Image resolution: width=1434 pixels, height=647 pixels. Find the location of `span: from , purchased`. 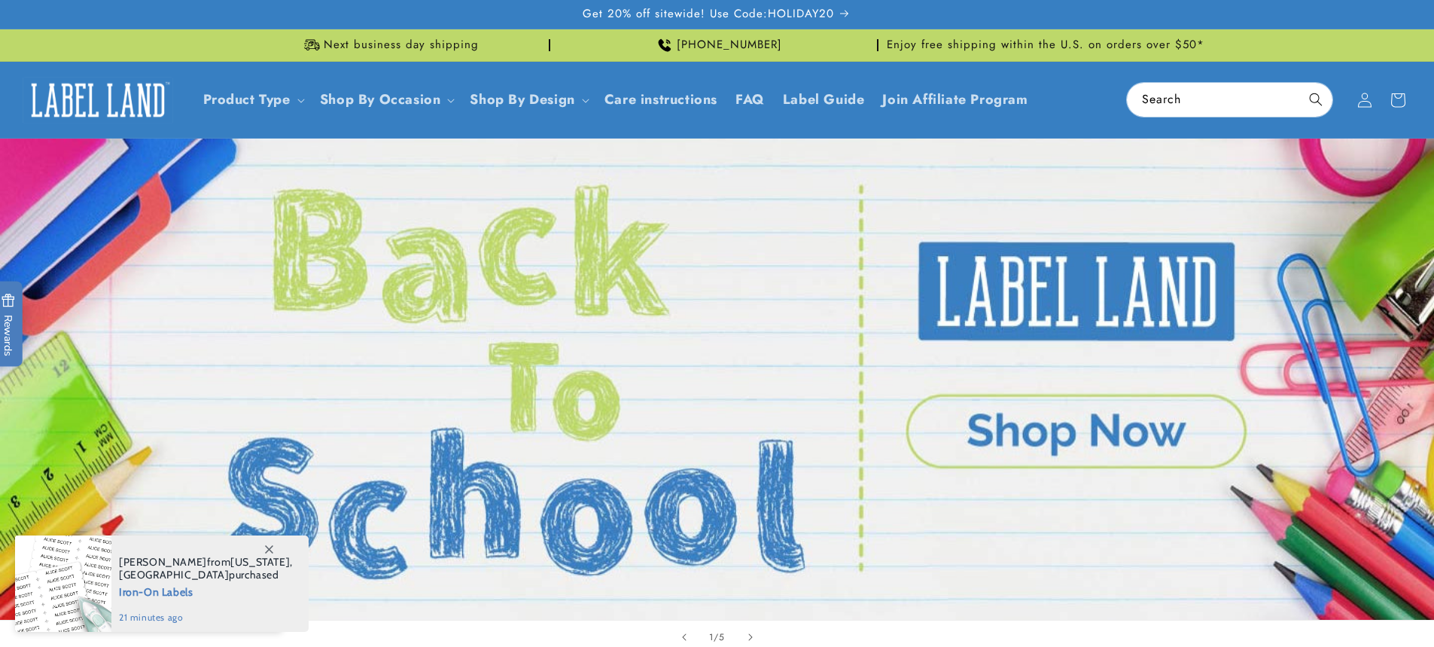

span: from , purchased is located at coordinates (205, 568).